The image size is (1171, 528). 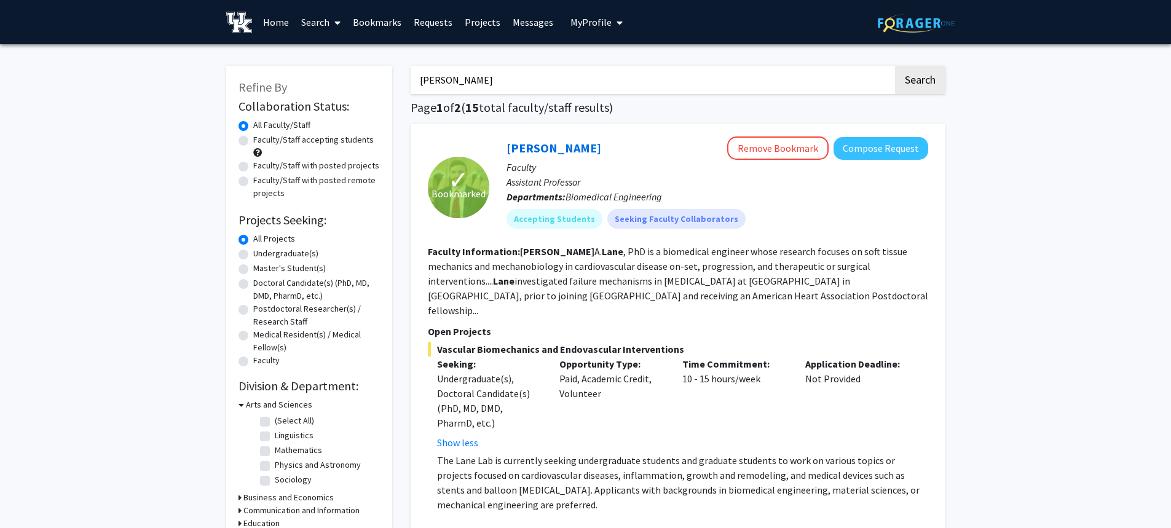 What do you see at coordinates (472, 107) in the screenshot?
I see `span: 15` at bounding box center [472, 107].